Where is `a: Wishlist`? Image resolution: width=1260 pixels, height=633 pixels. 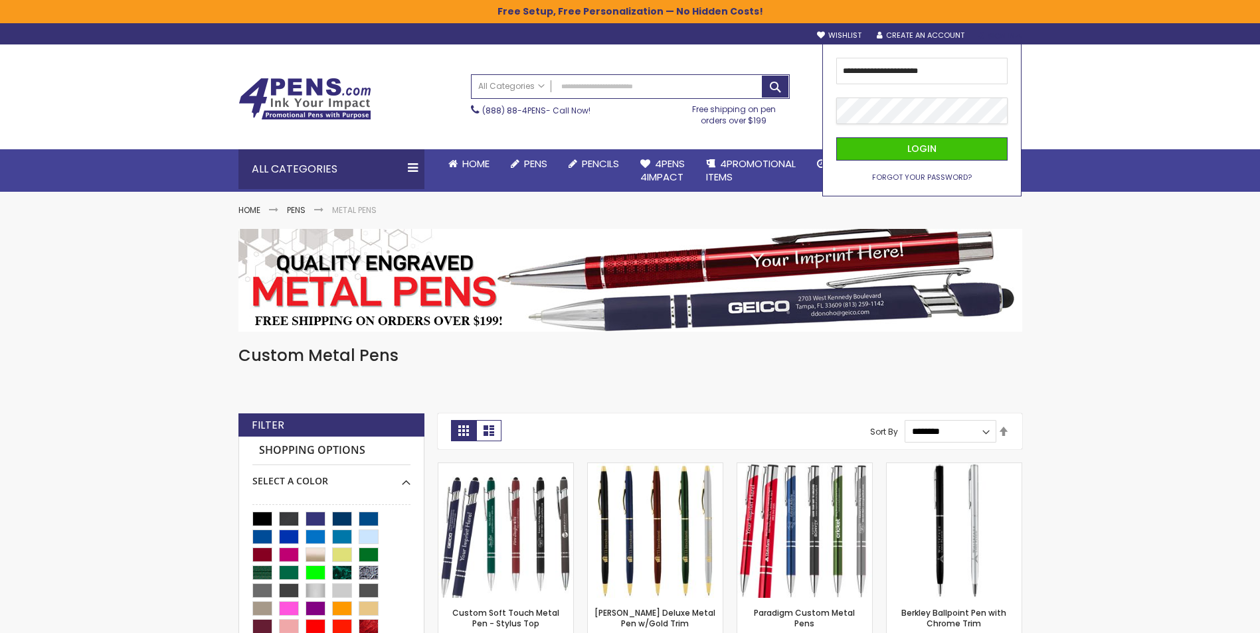 a: Wishlist is located at coordinates (839, 35).